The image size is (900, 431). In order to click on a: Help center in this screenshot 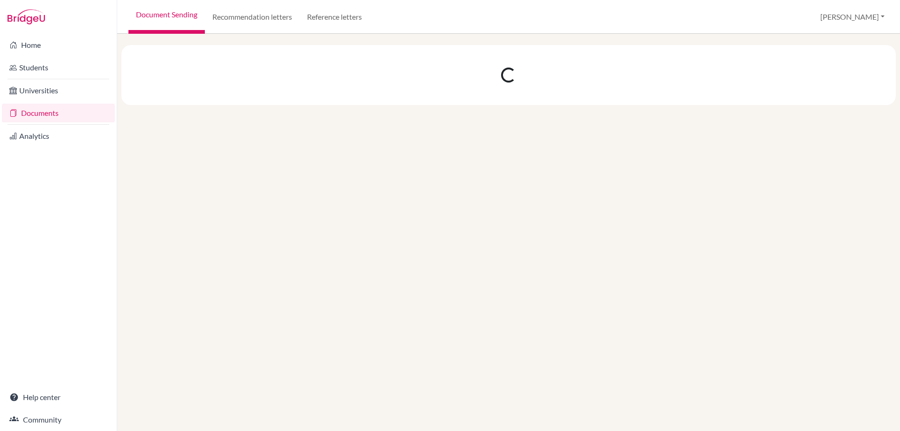, I will do `click(58, 397)`.